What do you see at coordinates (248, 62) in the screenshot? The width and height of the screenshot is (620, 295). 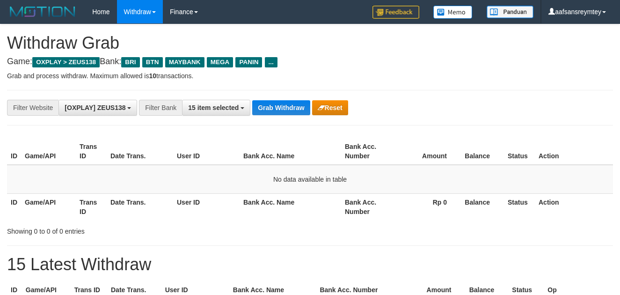 I see `span: PANIN` at bounding box center [248, 62].